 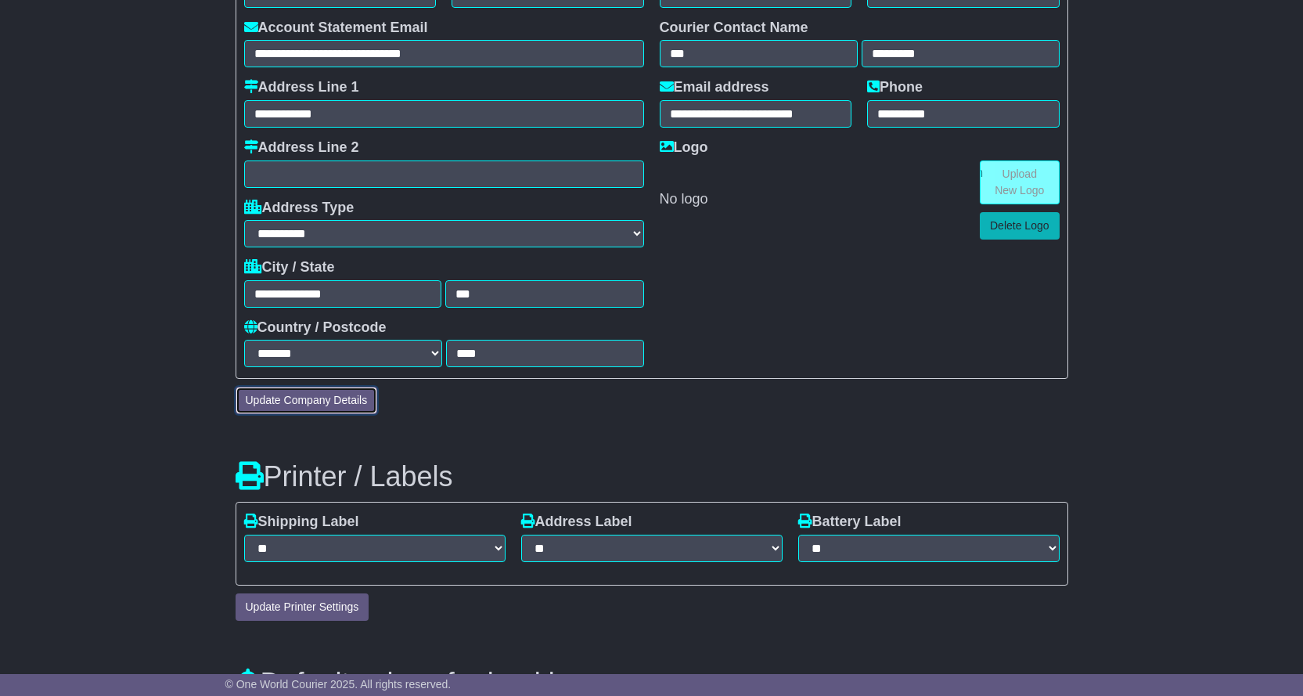 I want to click on h3: Printer / Labels, so click(x=652, y=477).